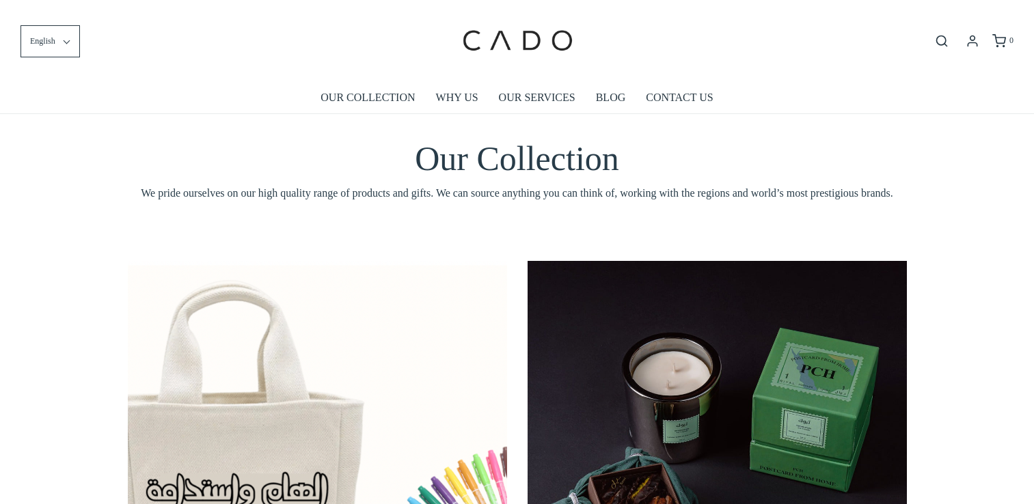 This screenshot has width=1034, height=504. Describe the element at coordinates (942, 41) in the screenshot. I see `button: Open search bar` at that location.